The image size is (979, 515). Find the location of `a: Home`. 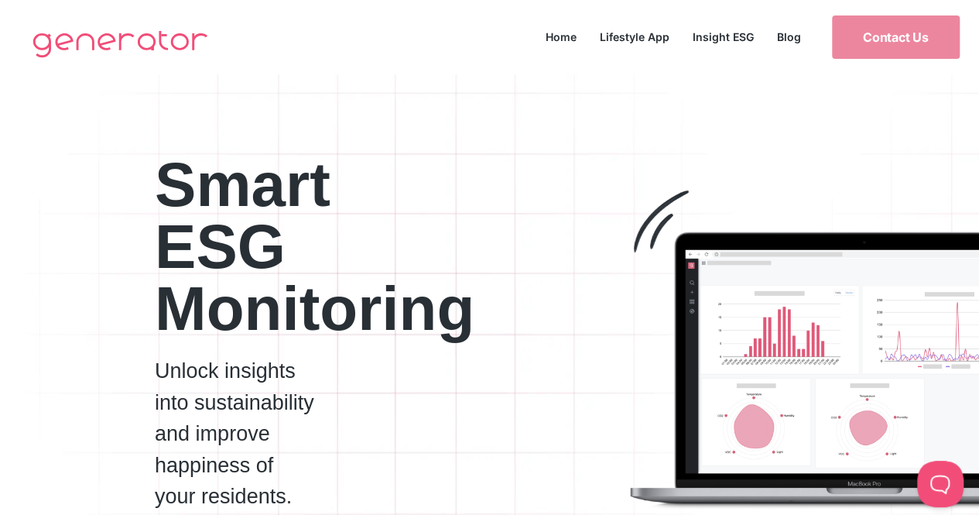

a: Home is located at coordinates (561, 36).